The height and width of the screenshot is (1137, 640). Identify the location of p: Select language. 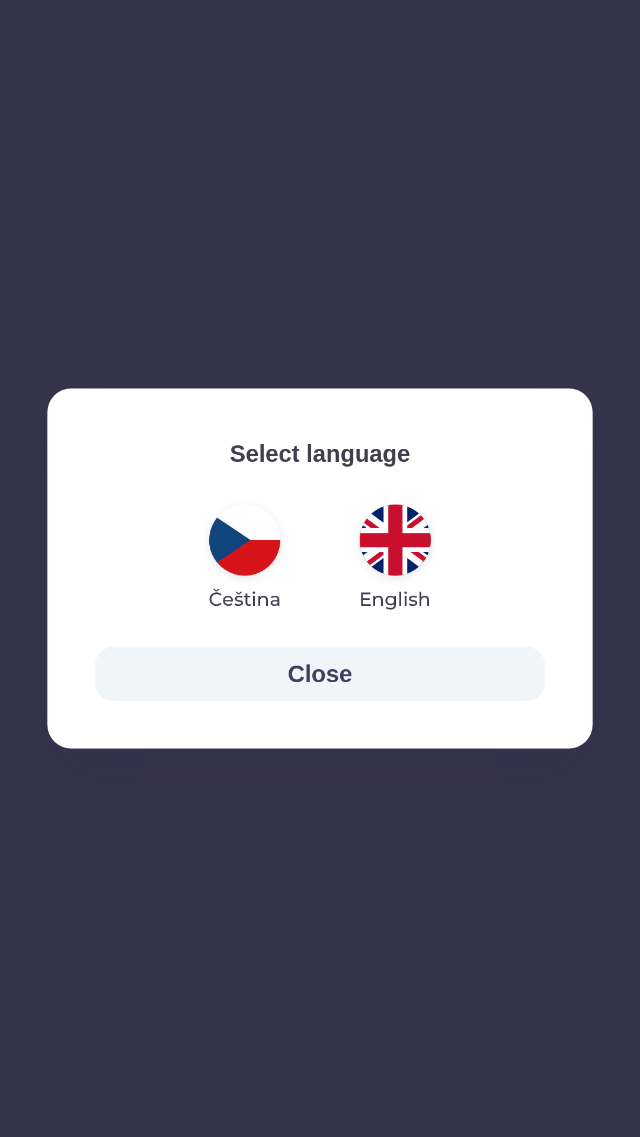
(320, 454).